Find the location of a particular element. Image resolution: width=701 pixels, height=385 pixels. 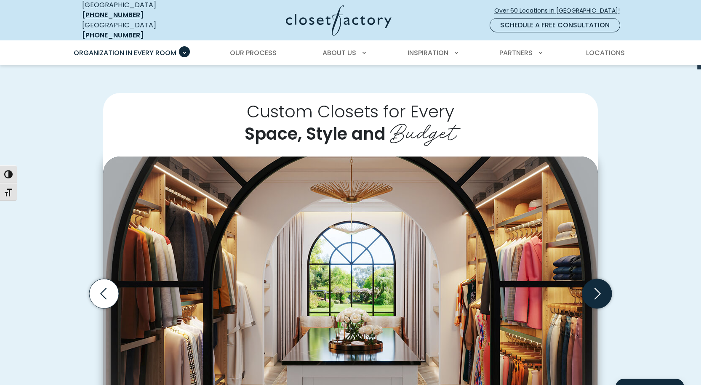

span: About Us is located at coordinates (339, 53).